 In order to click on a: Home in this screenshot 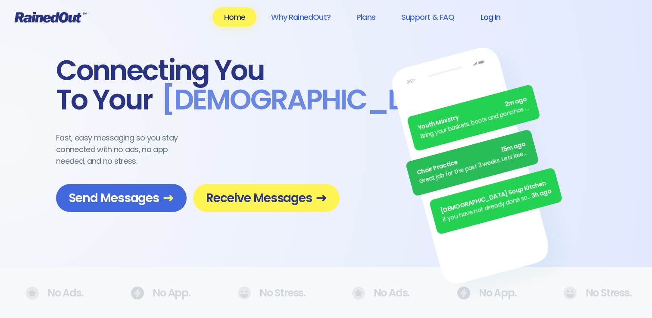, I will do `click(234, 17)`.